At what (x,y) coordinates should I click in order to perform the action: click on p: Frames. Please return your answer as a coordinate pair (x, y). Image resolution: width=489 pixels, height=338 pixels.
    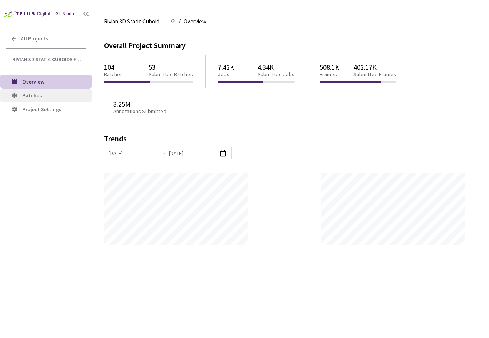
    Looking at the image, I should click on (329, 74).